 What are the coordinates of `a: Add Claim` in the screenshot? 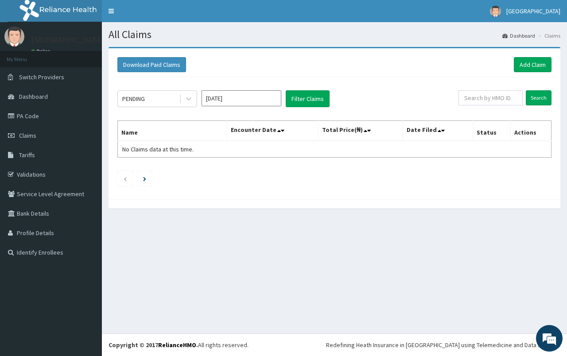 It's located at (532, 65).